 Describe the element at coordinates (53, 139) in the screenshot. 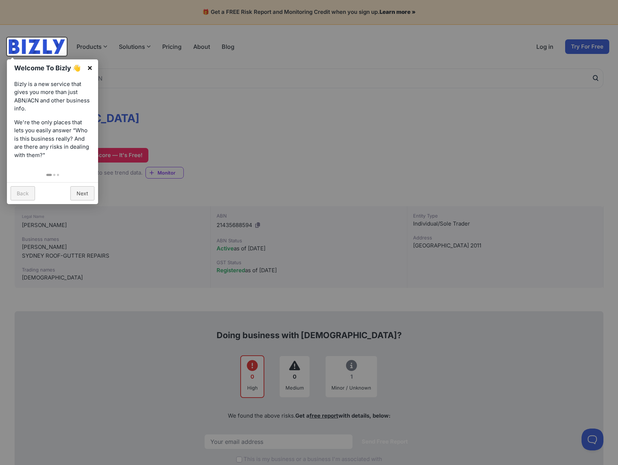

I see `p: We're the only places that lets you easily answer “Who is this business really? And are there any...` at that location.